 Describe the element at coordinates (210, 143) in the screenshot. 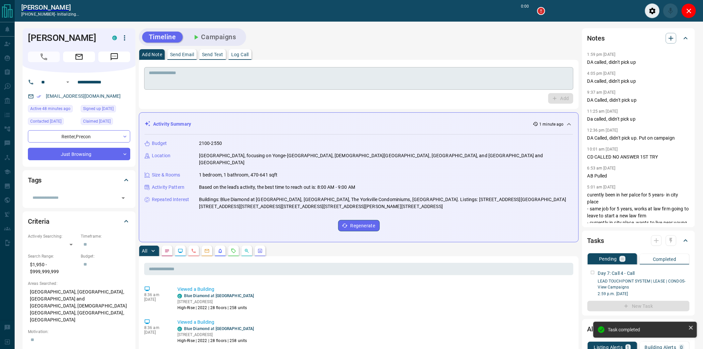

I see `p: 2100-2550` at that location.